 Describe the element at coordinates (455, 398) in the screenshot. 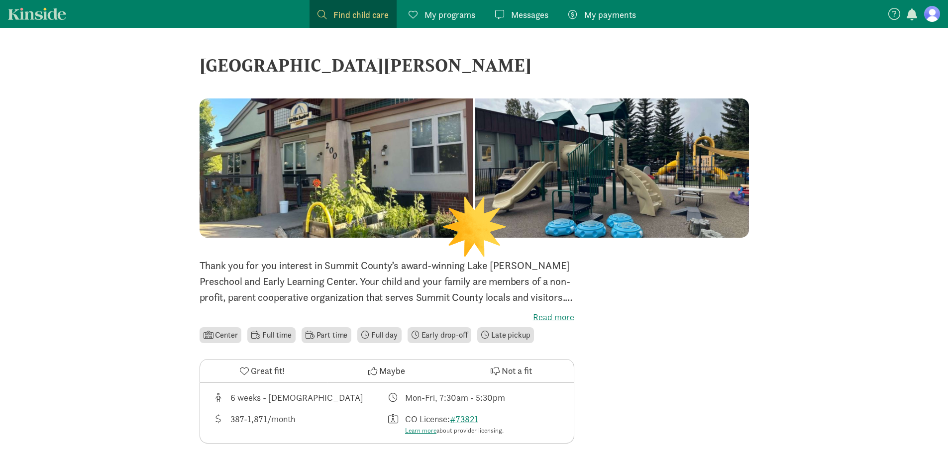

I see `div: Mon-Fri, 7:30am - 5:30pm` at that location.